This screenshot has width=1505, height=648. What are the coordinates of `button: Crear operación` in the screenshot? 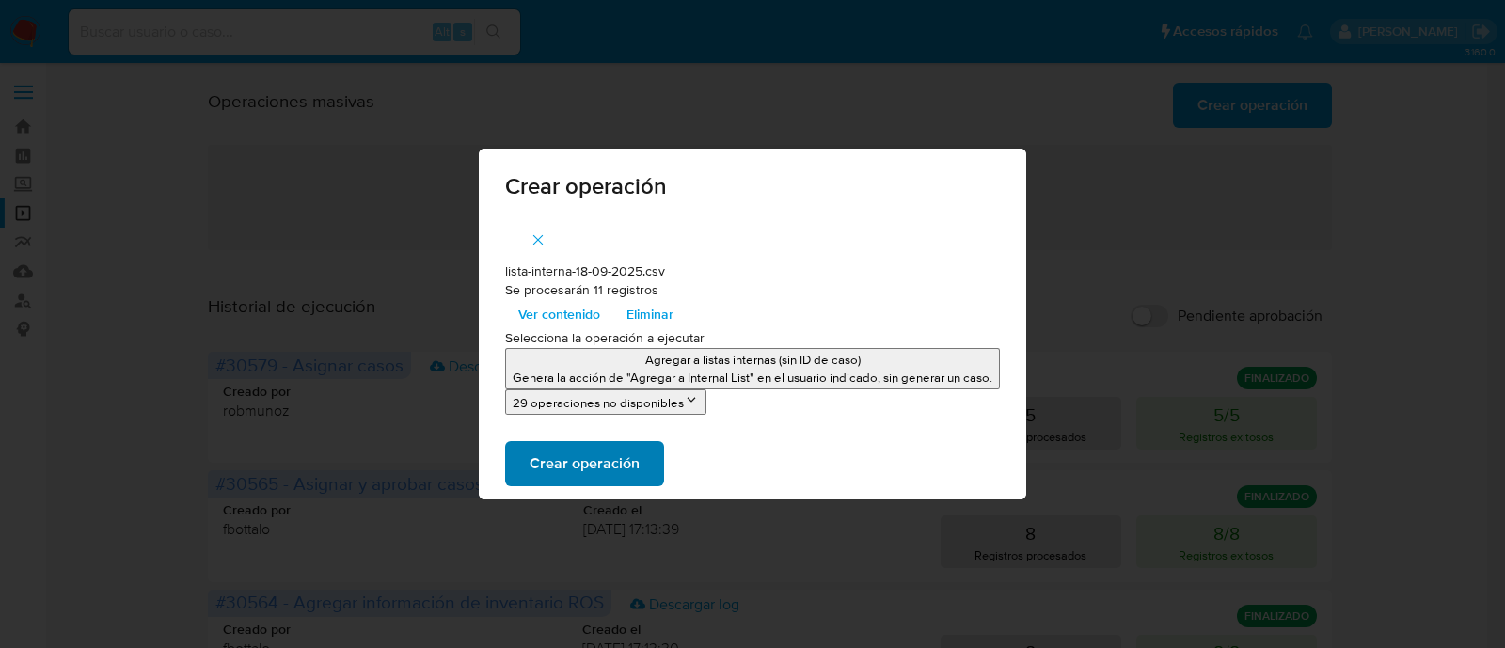 It's located at (584, 464).